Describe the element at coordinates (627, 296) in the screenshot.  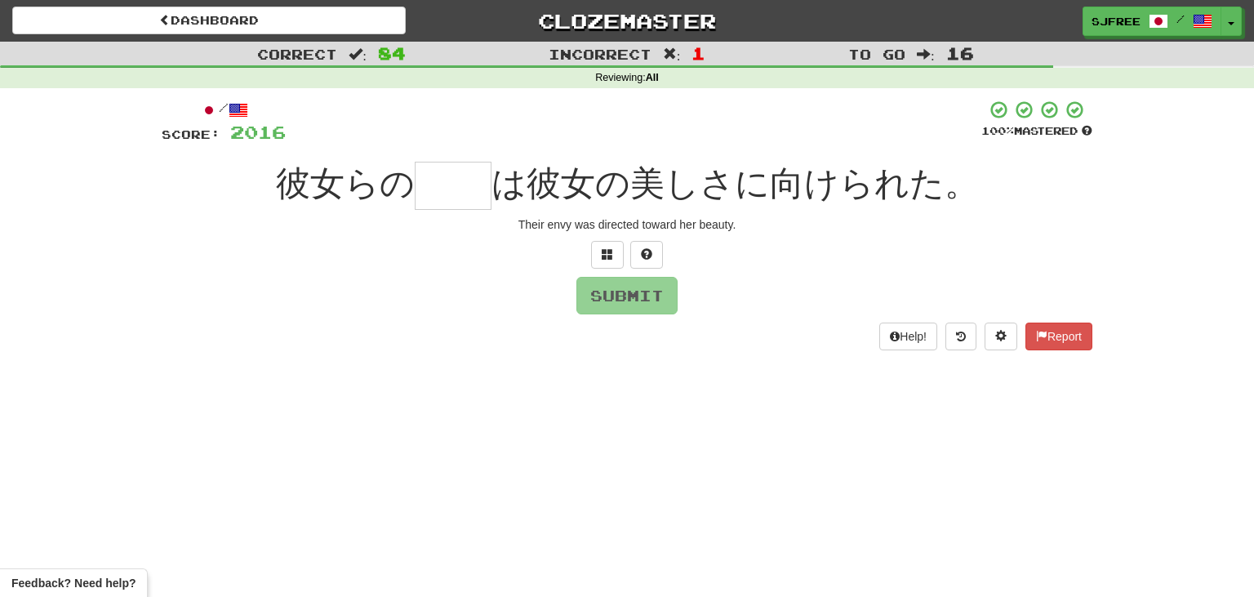
I see `button: Submit` at that location.